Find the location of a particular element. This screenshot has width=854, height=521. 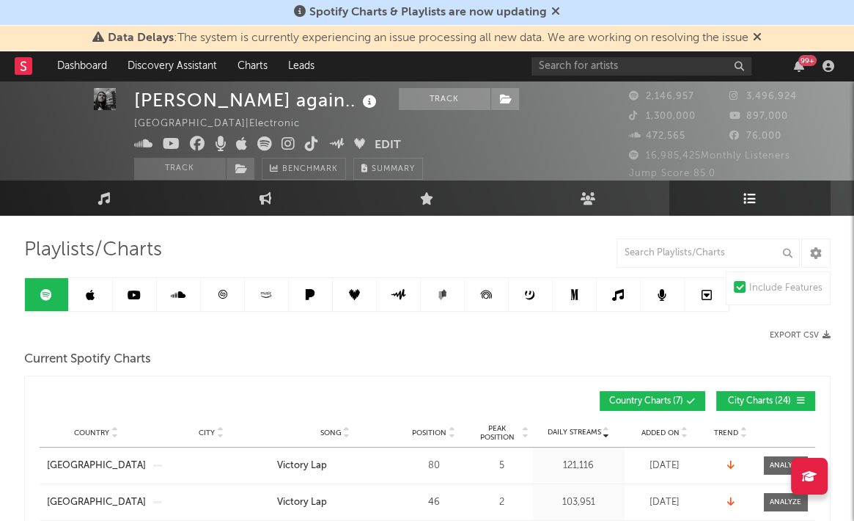

span: Jump Score: 85.0 is located at coordinates (672, 173).